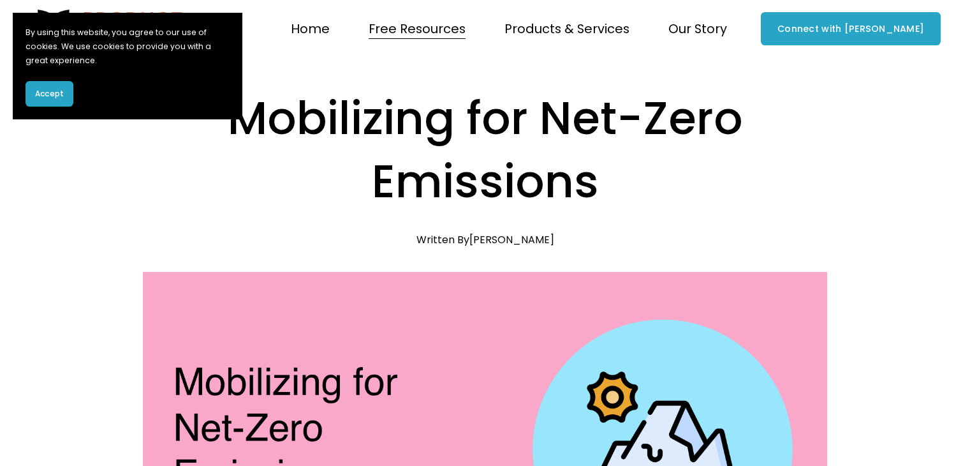  What do you see at coordinates (417, 29) in the screenshot?
I see `span: Free Resources` at bounding box center [417, 29].